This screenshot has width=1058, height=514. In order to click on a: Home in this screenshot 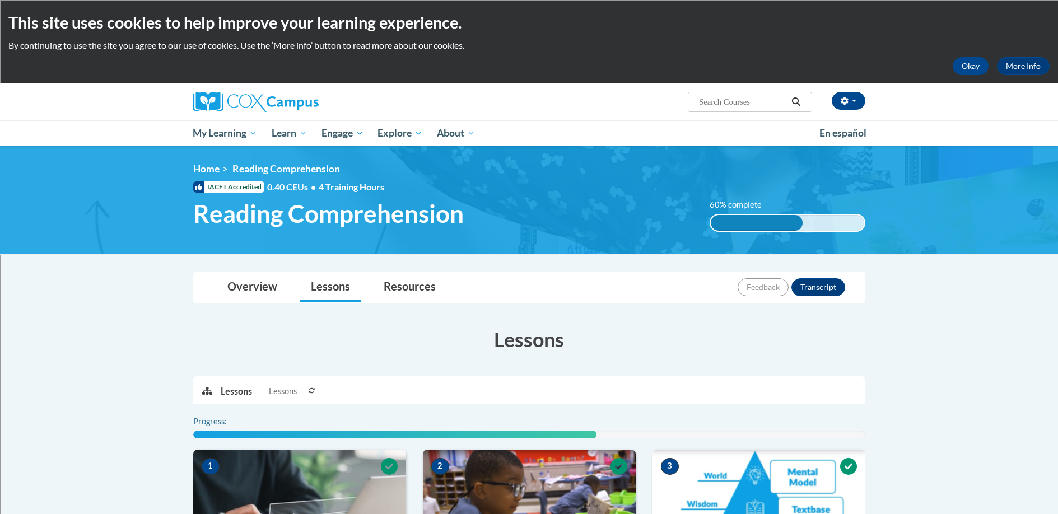, I will do `click(206, 169)`.